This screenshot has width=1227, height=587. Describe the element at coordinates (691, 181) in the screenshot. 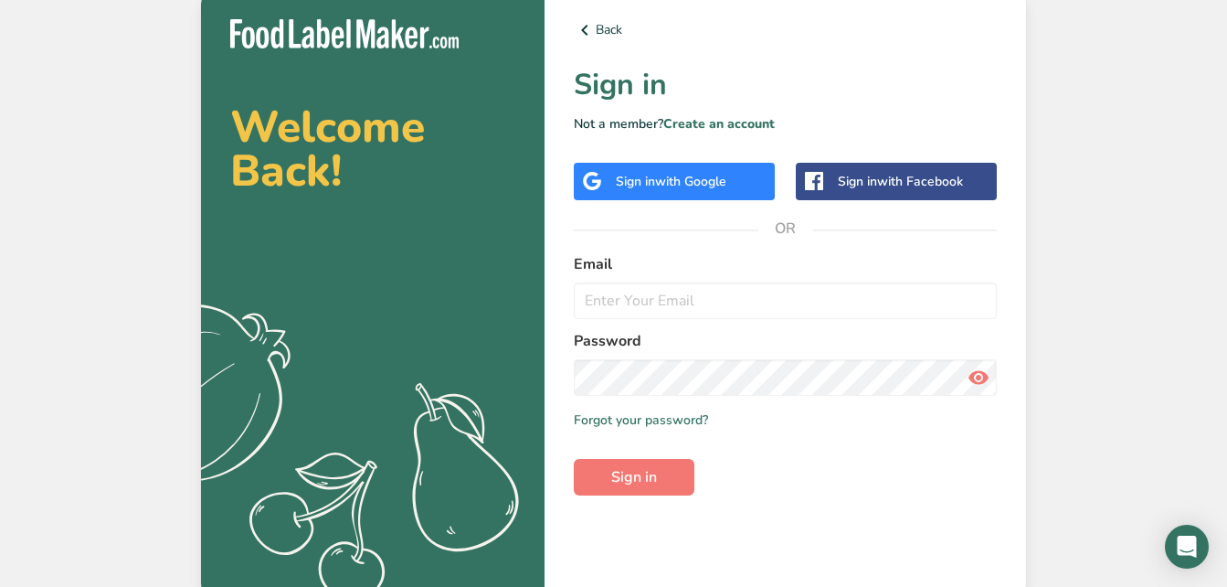

I see `span: with Google` at that location.